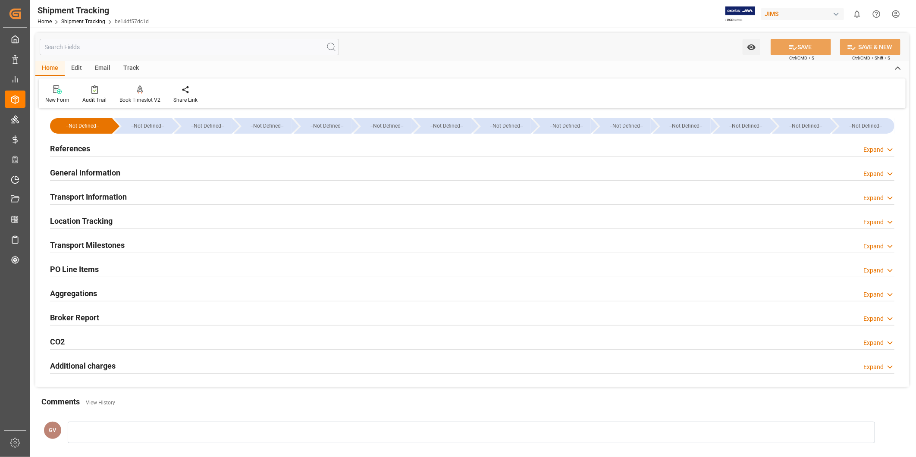 The image size is (916, 457). Describe the element at coordinates (857, 14) in the screenshot. I see `button: show 0 new notifications` at that location.